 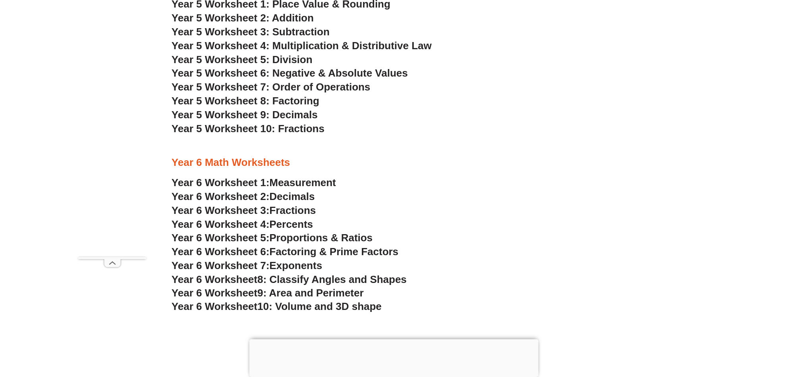 I want to click on span: Year 6 Worksheet 6:, so click(x=221, y=252).